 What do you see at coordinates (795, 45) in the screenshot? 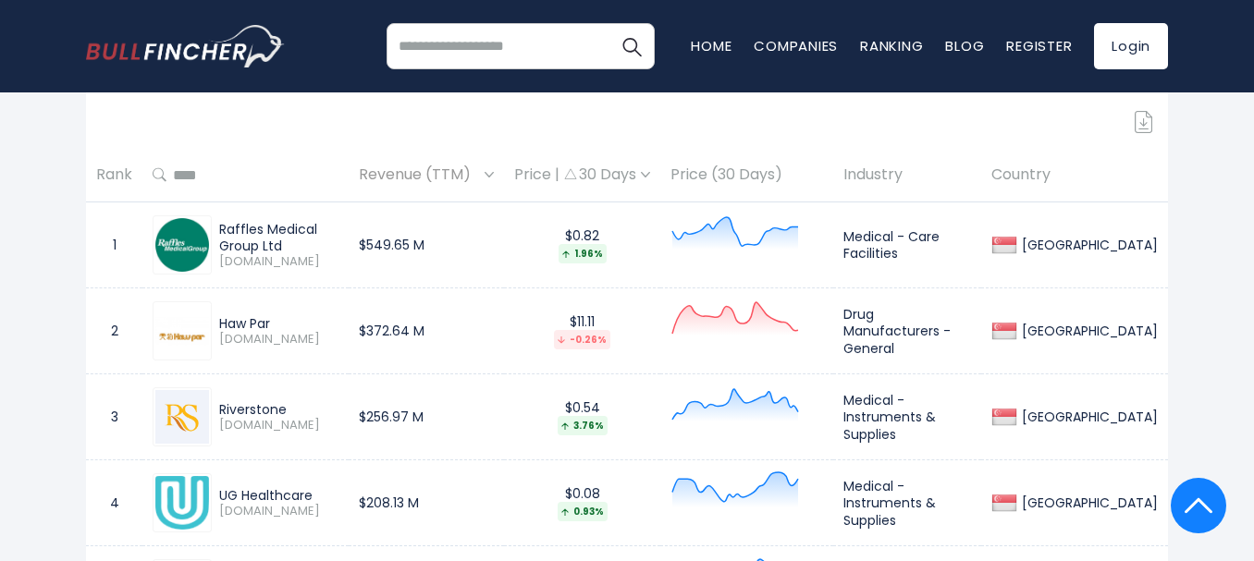
I see `a: Companies` at bounding box center [795, 45].